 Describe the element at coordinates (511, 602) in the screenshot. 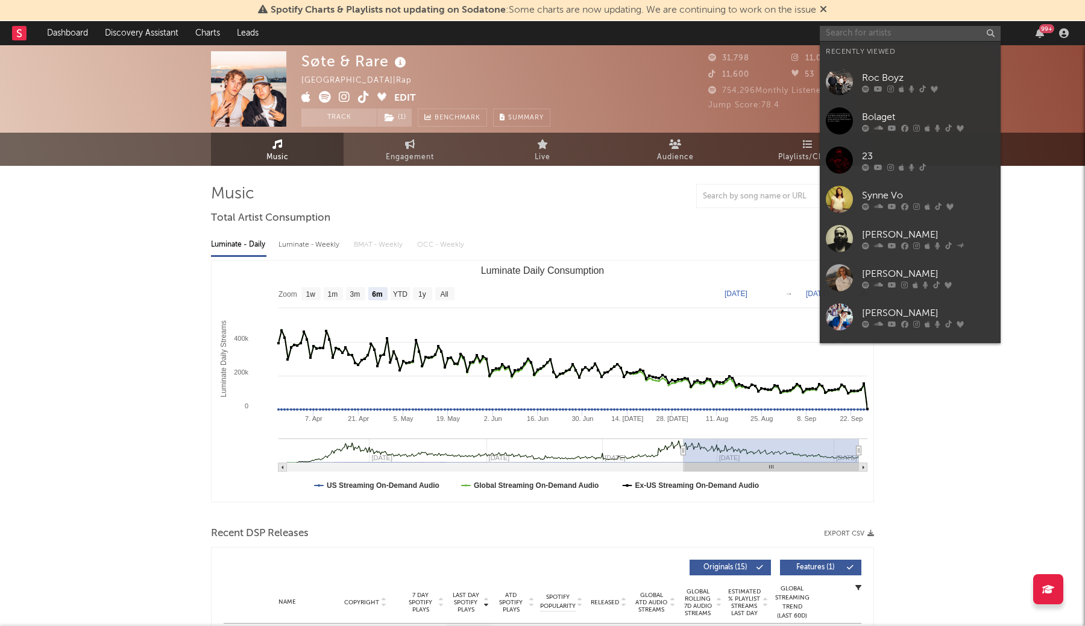

I see `span: ATD Spotify Plays` at that location.